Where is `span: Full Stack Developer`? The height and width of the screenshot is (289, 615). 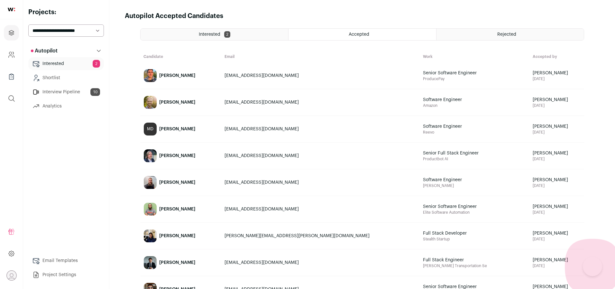 span: Full Stack Developer is located at coordinates (461, 233).